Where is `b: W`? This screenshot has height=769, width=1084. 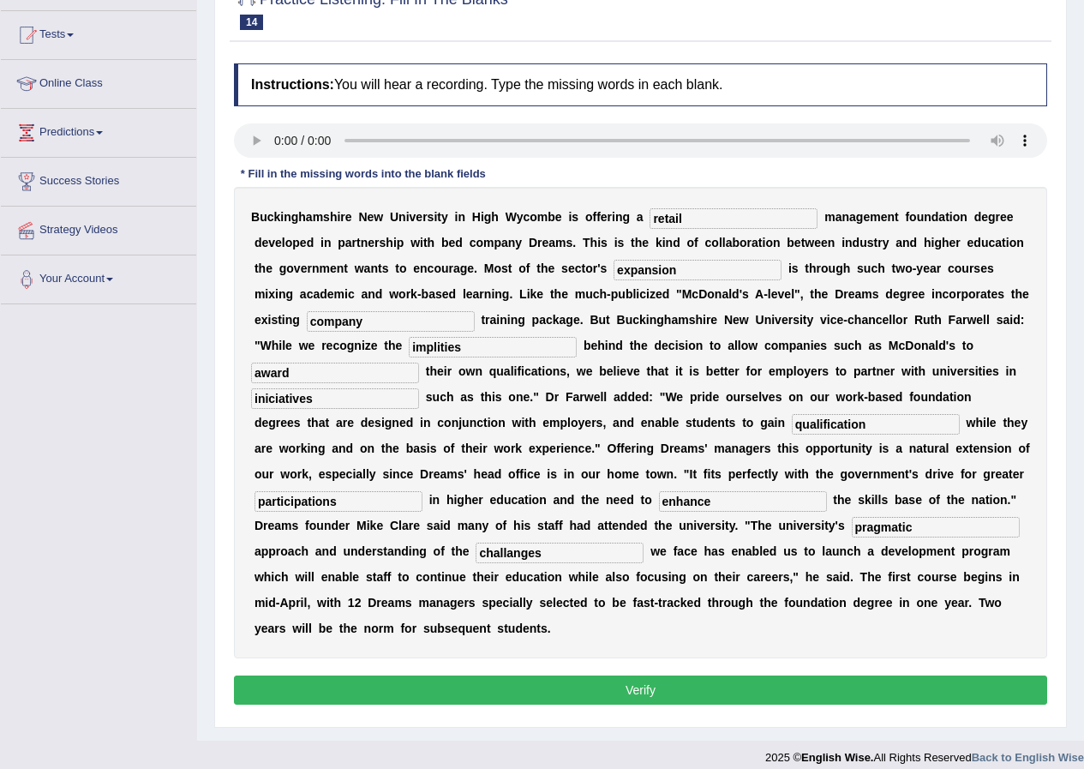
b: W is located at coordinates (511, 217).